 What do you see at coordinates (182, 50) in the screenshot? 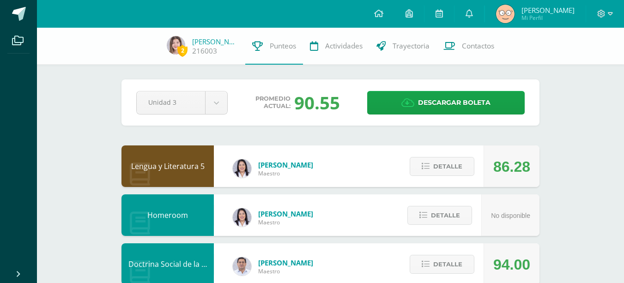
I see `span: 2` at bounding box center [182, 50].